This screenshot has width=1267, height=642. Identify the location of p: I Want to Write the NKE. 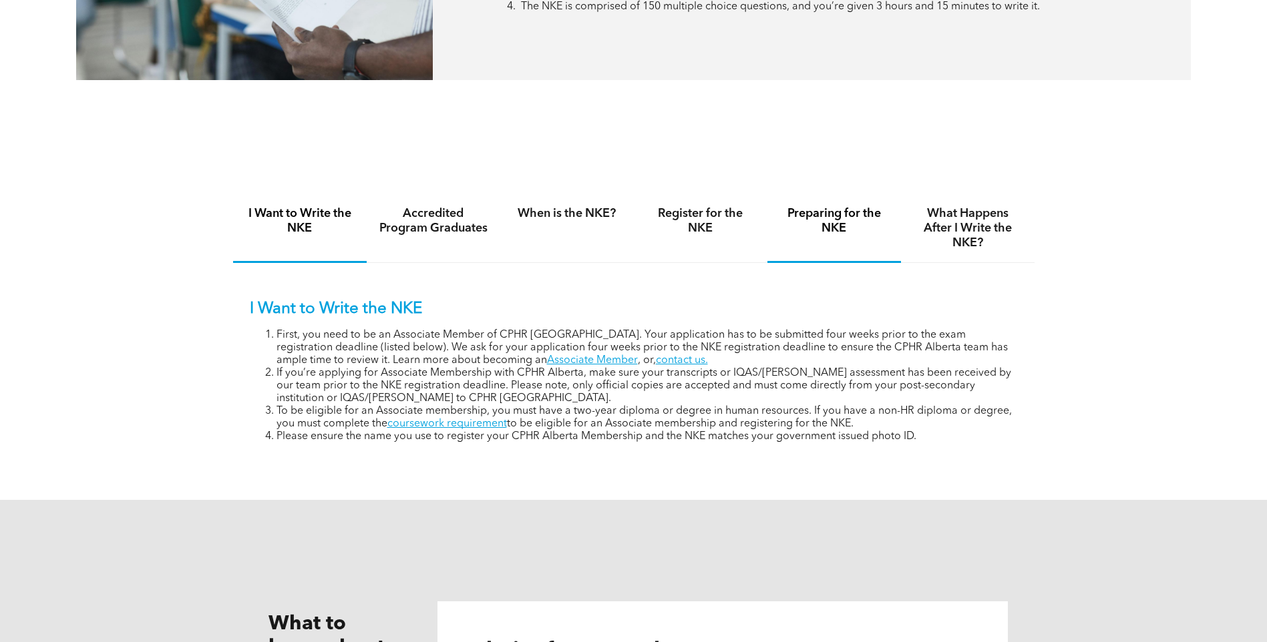
(634, 309).